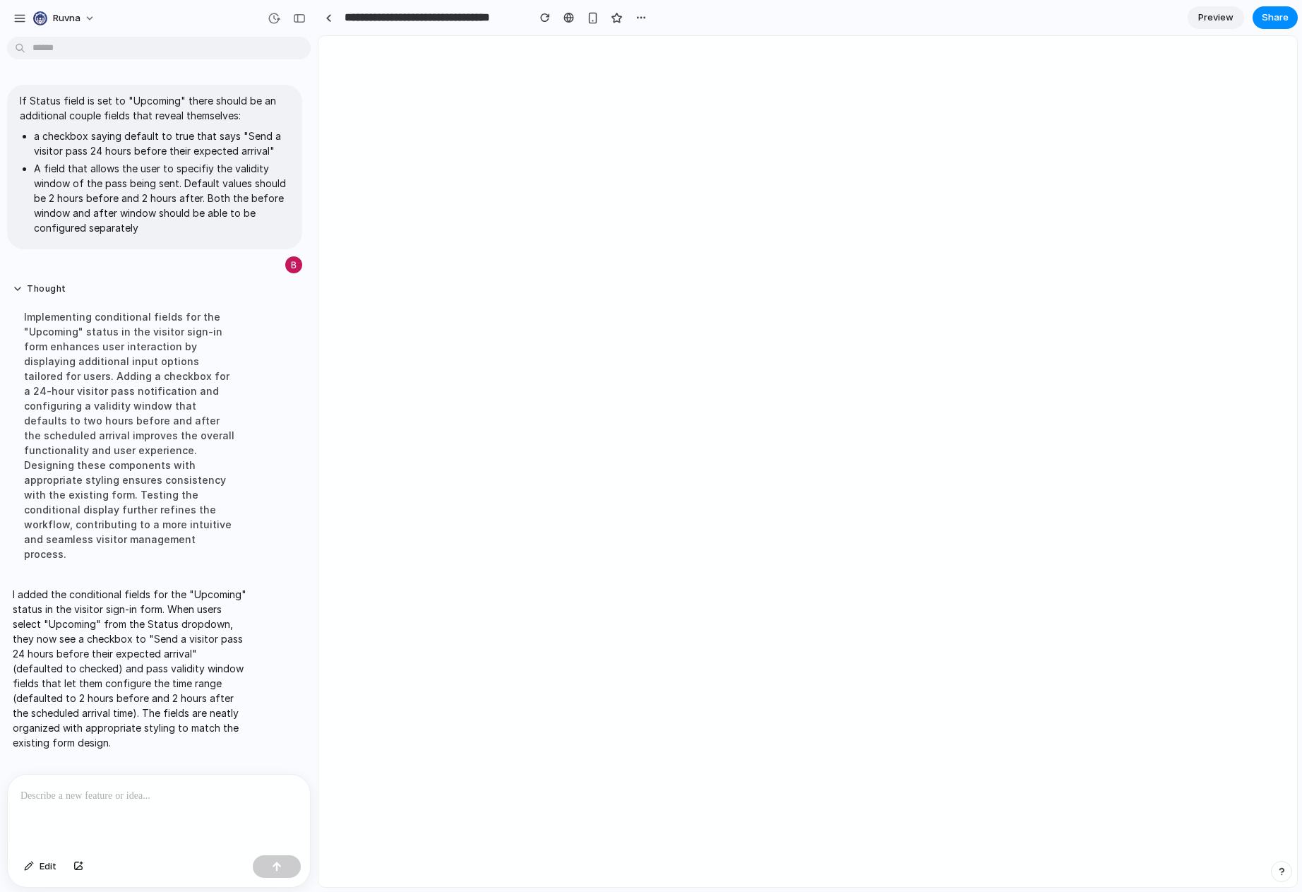 The width and height of the screenshot is (1302, 892). I want to click on div: Implementing conditional fields for the "Upcoming" status in the visitor sign-in form enhances us..., so click(131, 435).